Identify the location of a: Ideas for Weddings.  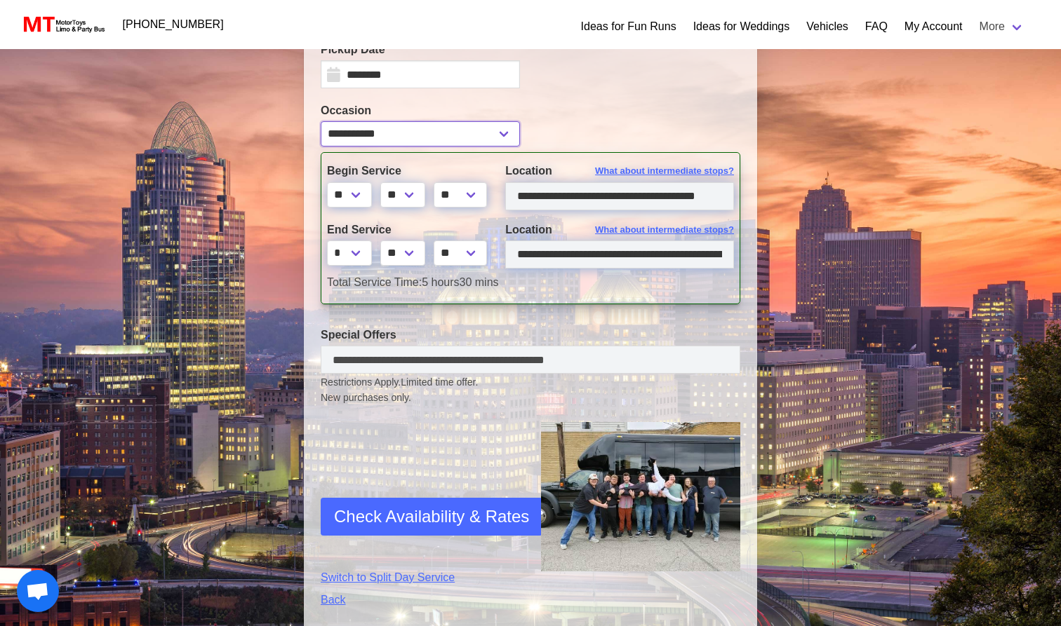
(741, 27).